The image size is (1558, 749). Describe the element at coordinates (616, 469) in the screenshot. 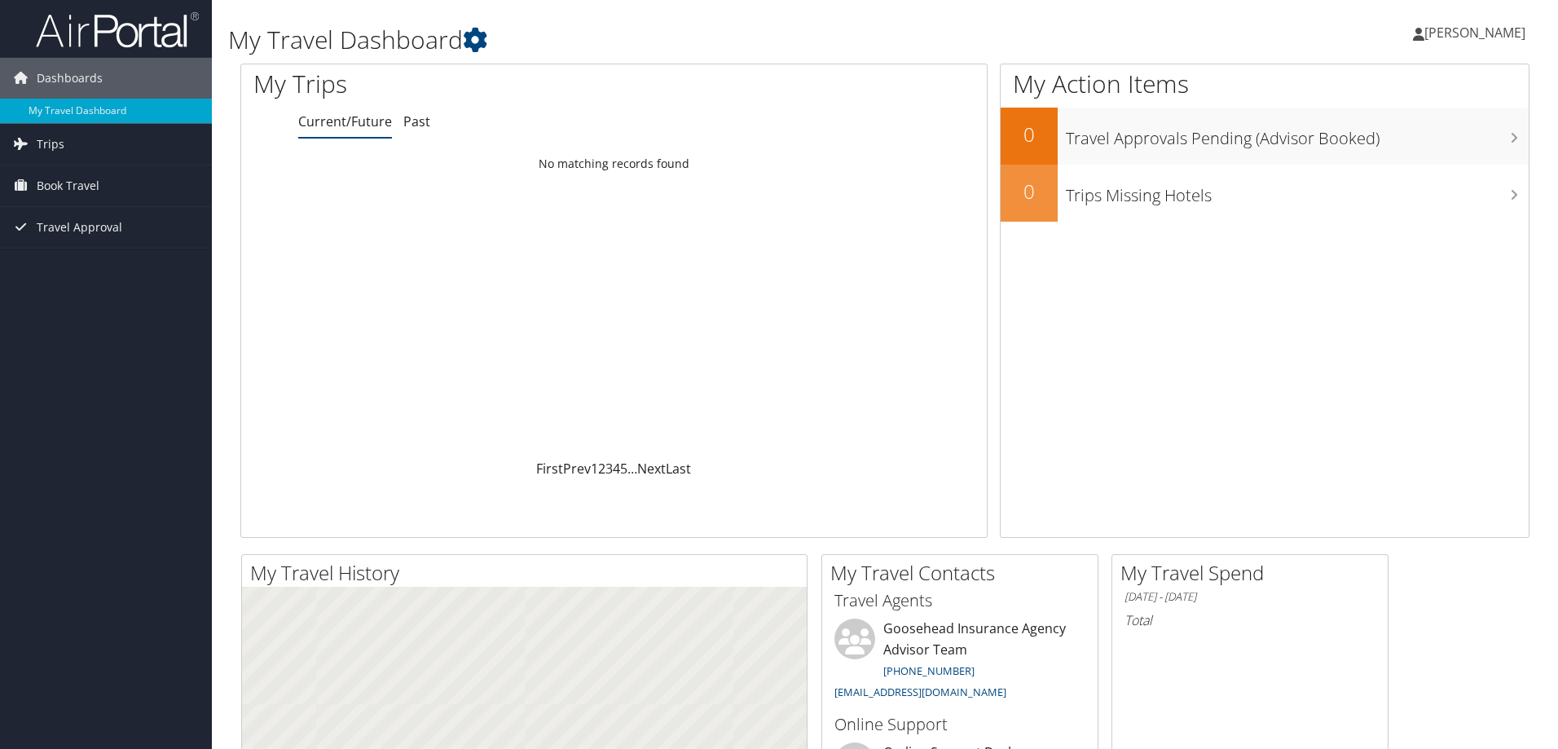

I see `a: 4` at that location.